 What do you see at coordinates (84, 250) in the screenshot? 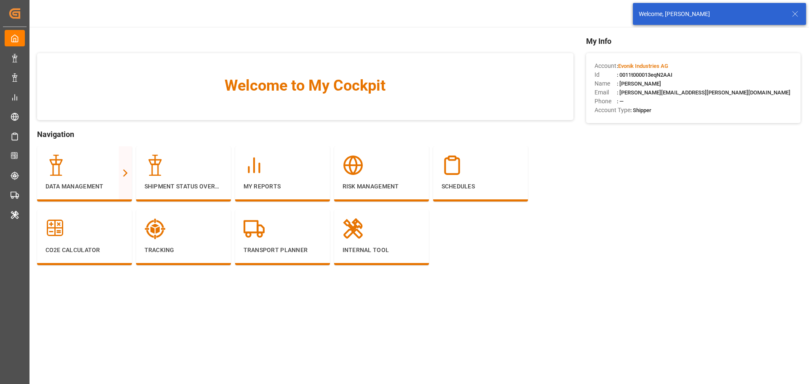
I see `p: CO2e Calculator` at bounding box center [84, 250].